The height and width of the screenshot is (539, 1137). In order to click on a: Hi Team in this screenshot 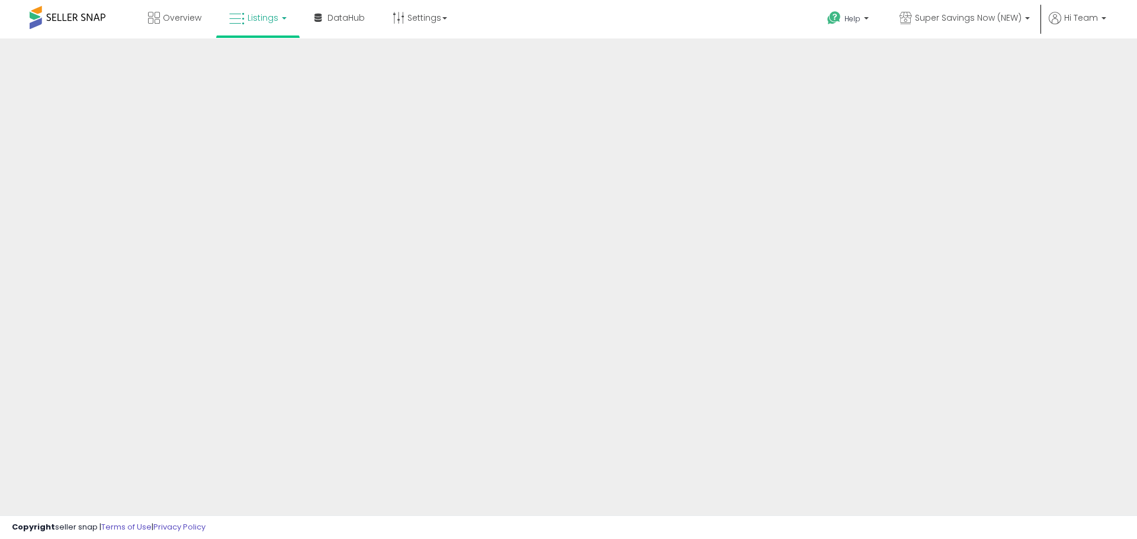, I will do `click(1077, 25)`.